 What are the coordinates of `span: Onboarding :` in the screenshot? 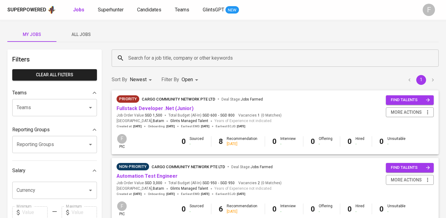 It's located at (161, 194).